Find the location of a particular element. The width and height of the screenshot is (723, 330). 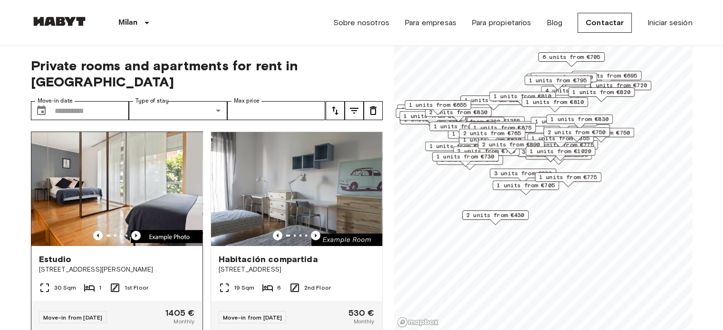

span: 2 units from €830 is located at coordinates (458, 112).